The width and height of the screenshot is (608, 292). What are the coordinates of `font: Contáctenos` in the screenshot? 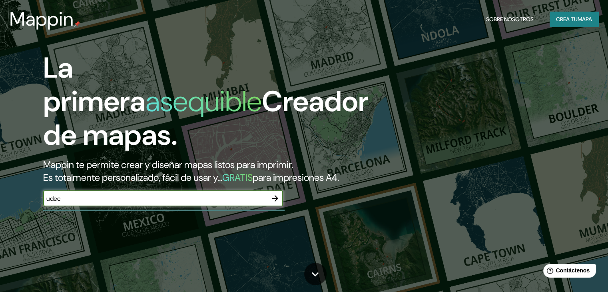 It's located at (36, 10).